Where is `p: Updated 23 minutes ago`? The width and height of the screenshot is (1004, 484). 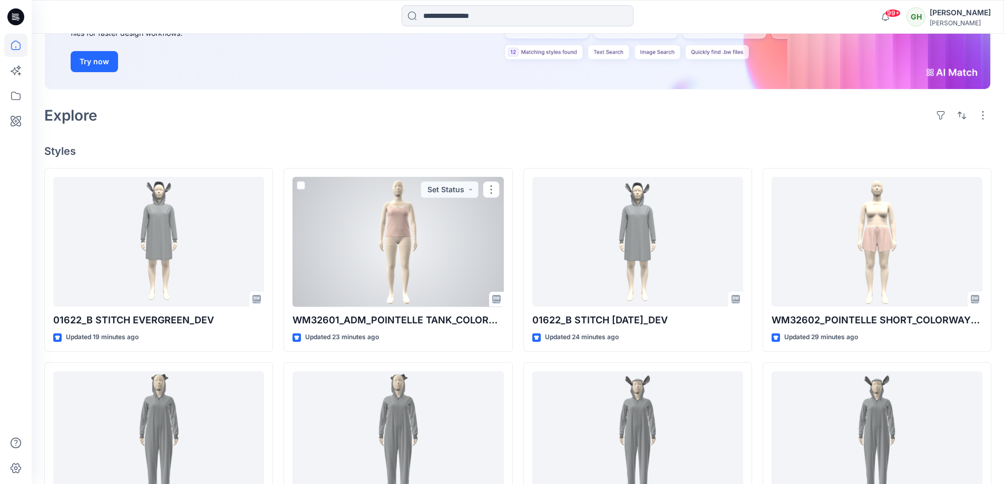 p: Updated 23 minutes ago is located at coordinates (342, 337).